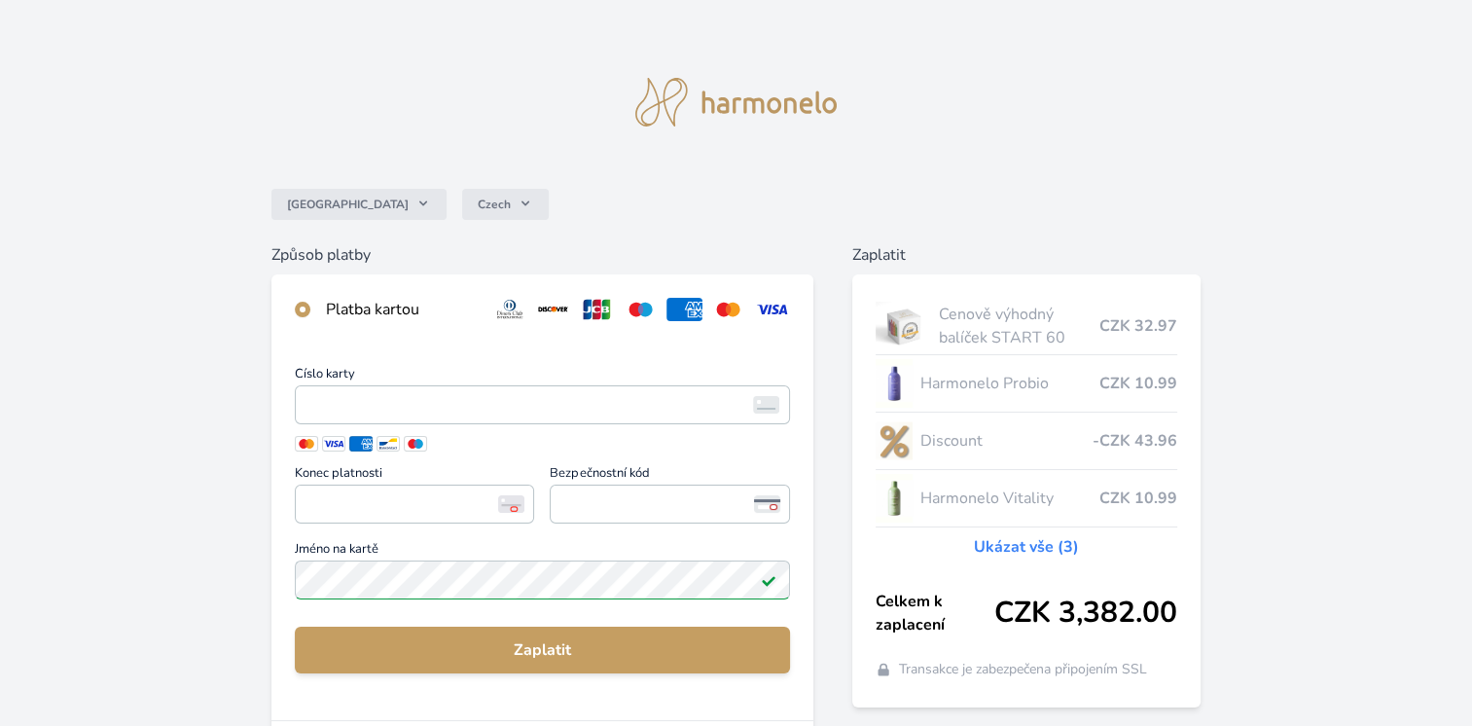 Image resolution: width=1472 pixels, height=726 pixels. Describe the element at coordinates (1134, 441) in the screenshot. I see `span: -CZK 43.96` at that location.